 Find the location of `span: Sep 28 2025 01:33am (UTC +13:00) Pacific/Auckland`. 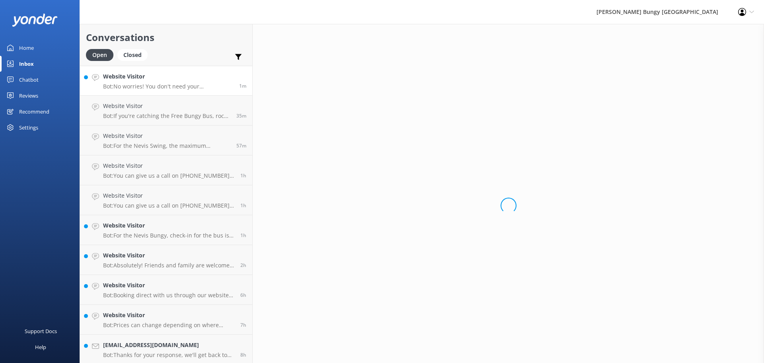

span: Sep 28 2025 01:33am (UTC +13:00) Pacific/Auckland is located at coordinates (243, 324).